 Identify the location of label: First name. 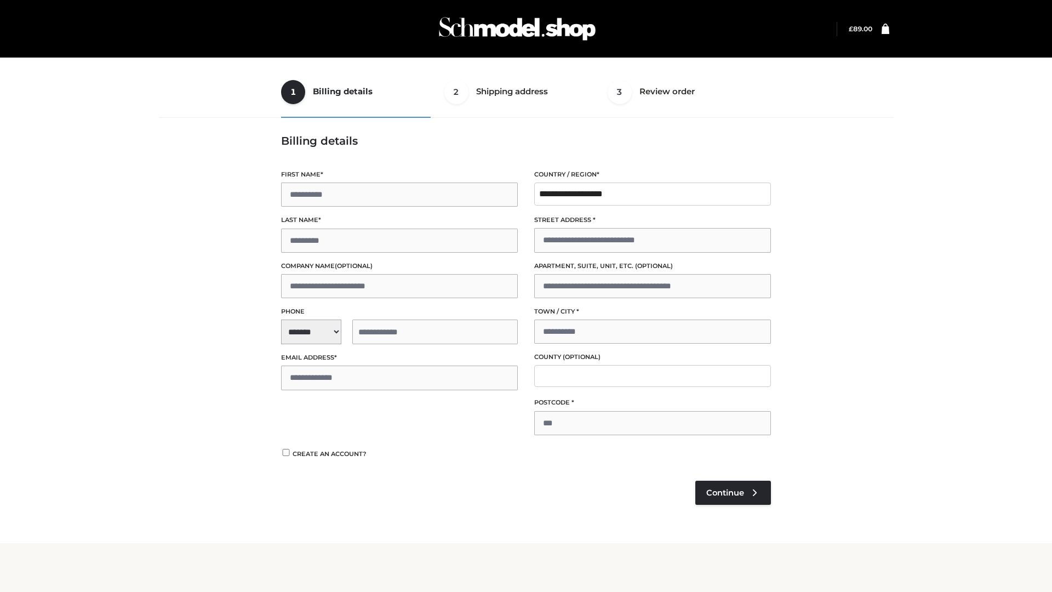
(400, 174).